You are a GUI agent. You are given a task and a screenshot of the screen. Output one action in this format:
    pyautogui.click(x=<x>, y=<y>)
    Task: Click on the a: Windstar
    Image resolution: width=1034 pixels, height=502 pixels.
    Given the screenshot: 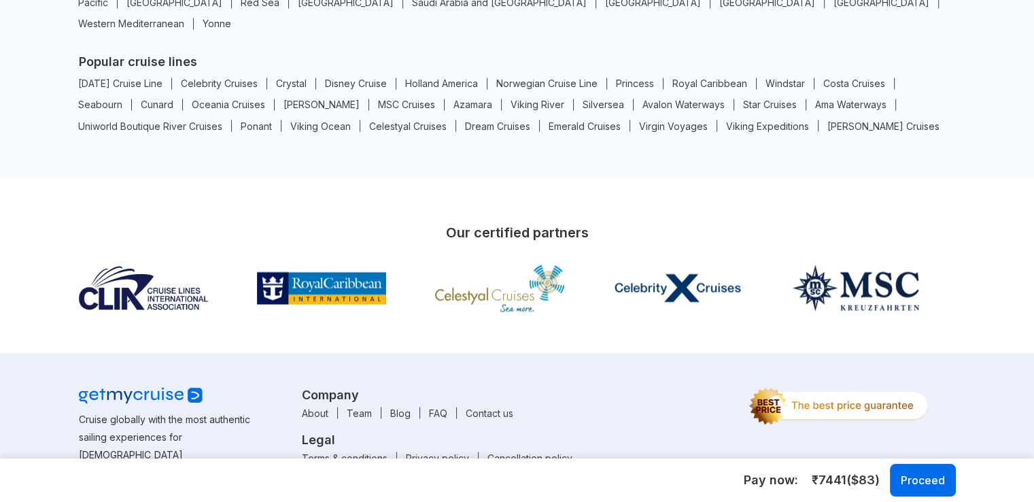 What is the action you would take?
    pyautogui.click(x=785, y=83)
    